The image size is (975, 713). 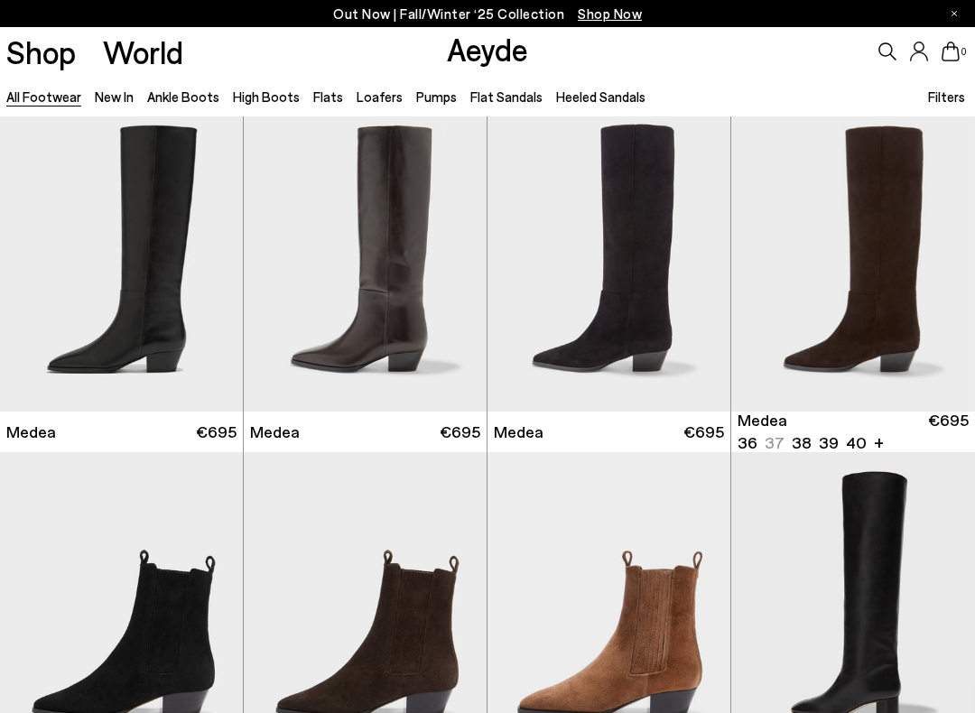 What do you see at coordinates (43, 97) in the screenshot?
I see `a: All Footwear` at bounding box center [43, 97].